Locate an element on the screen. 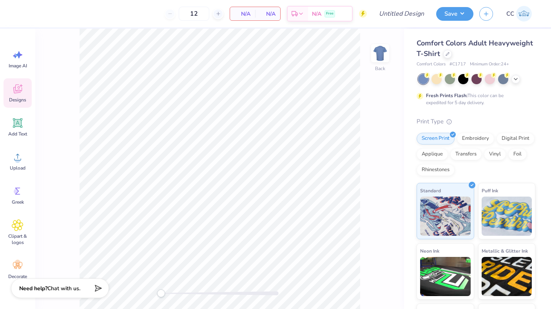 The height and width of the screenshot is (309, 551). img: Neon Ink is located at coordinates (445, 277).